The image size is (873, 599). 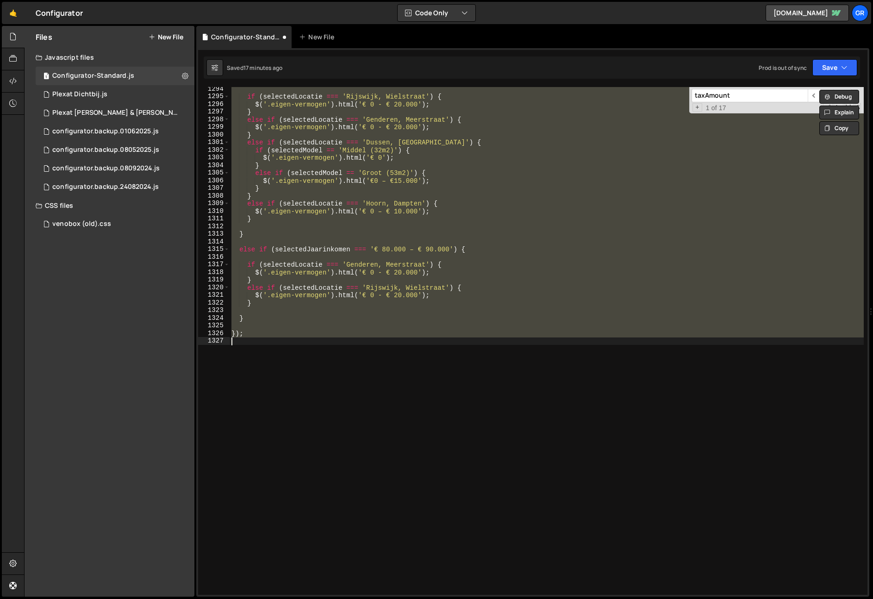 I want to click on div: 1296, so click(x=214, y=104).